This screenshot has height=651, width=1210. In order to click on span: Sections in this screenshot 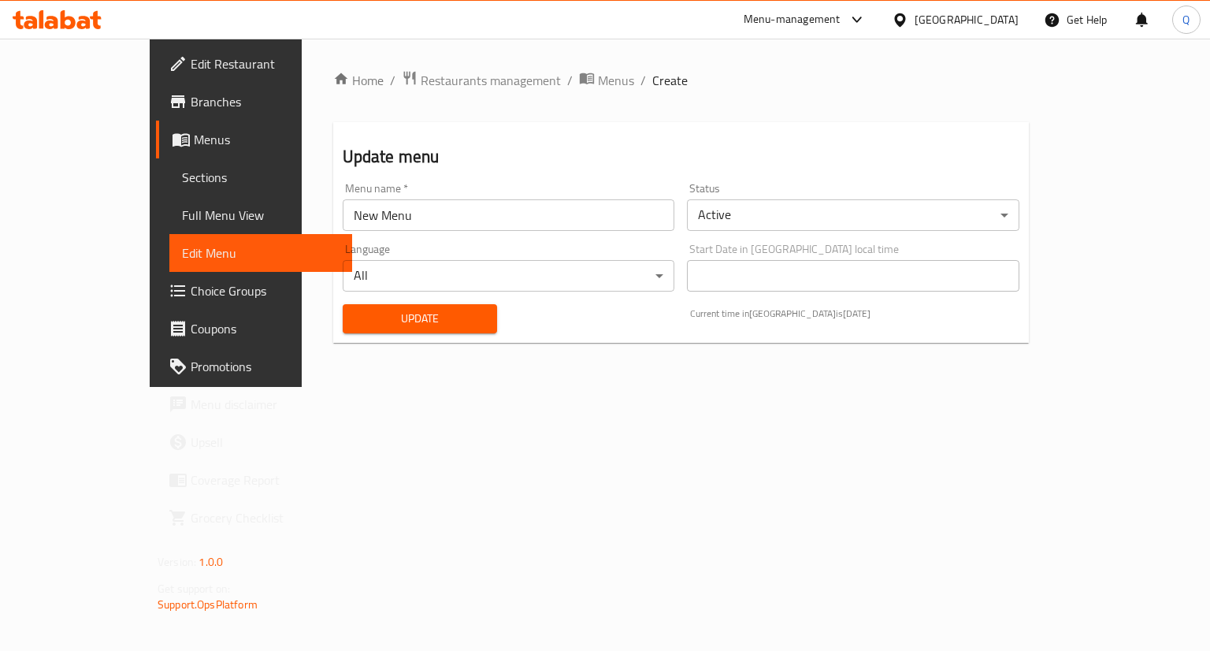, I will do `click(261, 177)`.